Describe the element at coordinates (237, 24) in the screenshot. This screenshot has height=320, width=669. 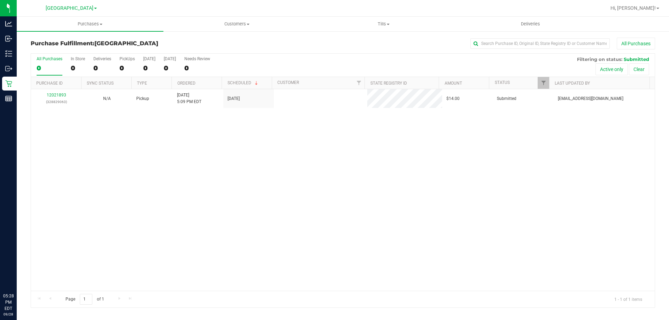
I see `a: Customers` at that location.